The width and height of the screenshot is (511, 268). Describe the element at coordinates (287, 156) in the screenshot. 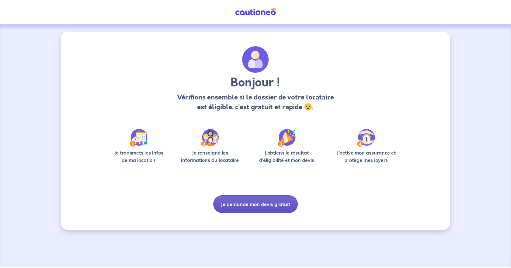

I see `p: J’obtiens le résultat d’éligibilité et mon devis` at that location.